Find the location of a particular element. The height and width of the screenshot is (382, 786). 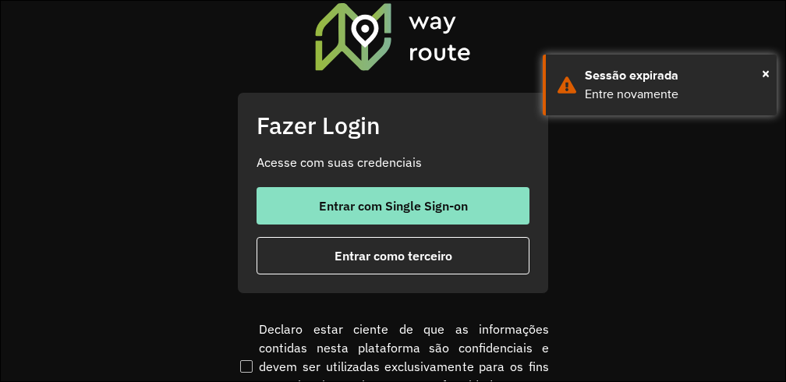

div: Entre novamente is located at coordinates (674, 94).